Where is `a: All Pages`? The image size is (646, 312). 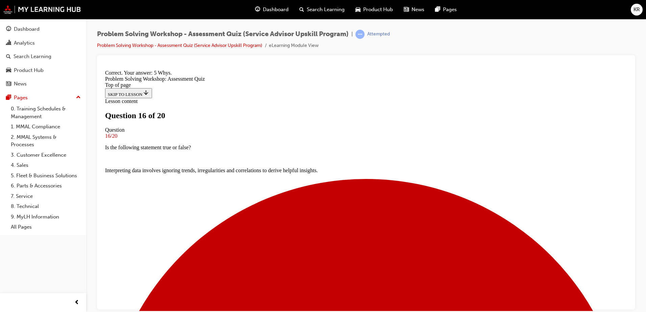 a: All Pages is located at coordinates (46, 227).